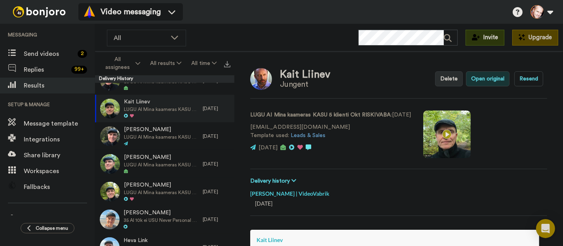 The width and height of the screenshot is (563, 246). What do you see at coordinates (79, 70) in the screenshot?
I see `div: 99 +` at bounding box center [79, 70].